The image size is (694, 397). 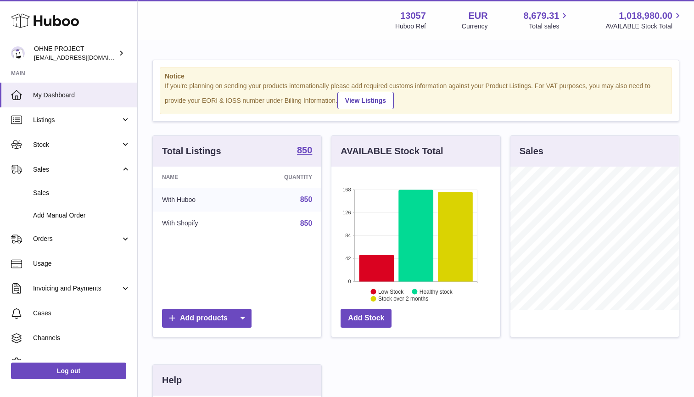 I want to click on h3: Sales, so click(x=531, y=151).